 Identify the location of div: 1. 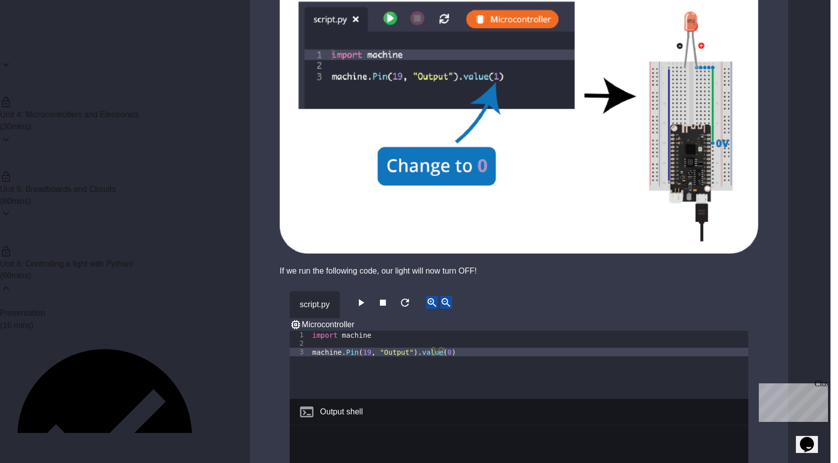
(300, 335).